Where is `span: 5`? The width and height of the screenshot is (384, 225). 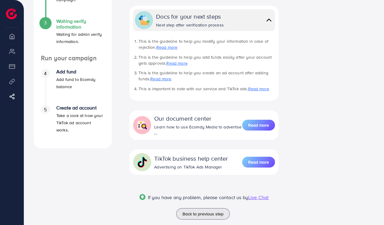
span: 5 is located at coordinates (45, 110).